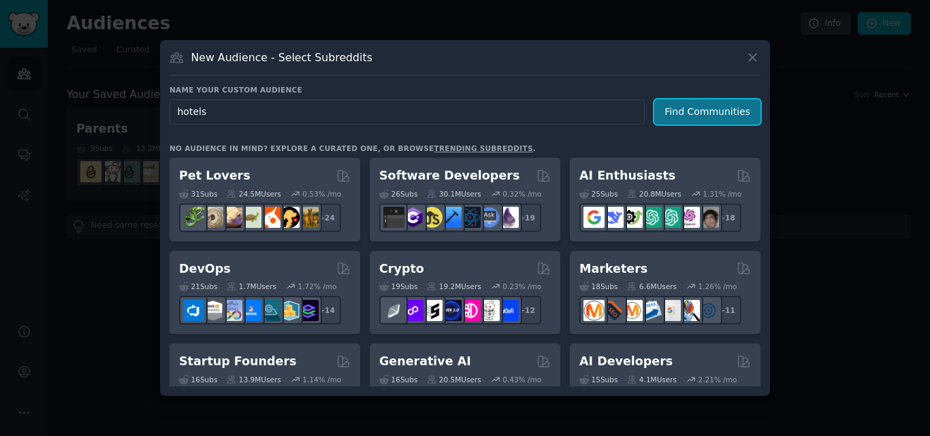 The width and height of the screenshot is (930, 436). I want to click on img: MarketingResearch, so click(689, 310).